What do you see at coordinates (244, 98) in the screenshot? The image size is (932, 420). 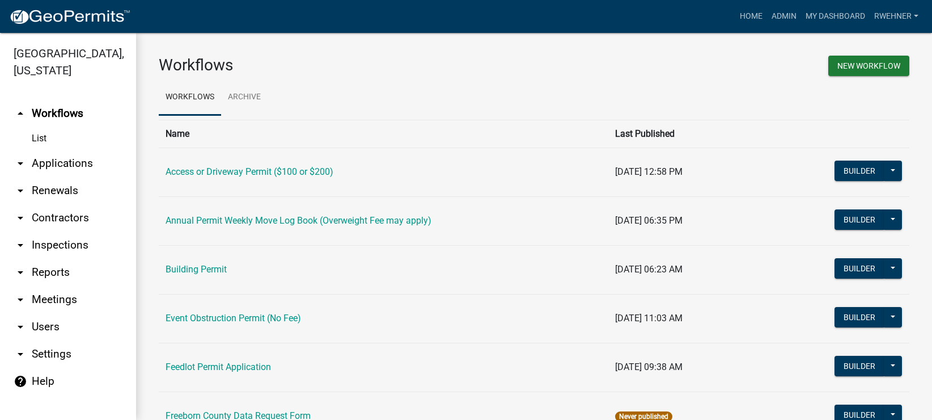 I see `a: Archive` at bounding box center [244, 98].